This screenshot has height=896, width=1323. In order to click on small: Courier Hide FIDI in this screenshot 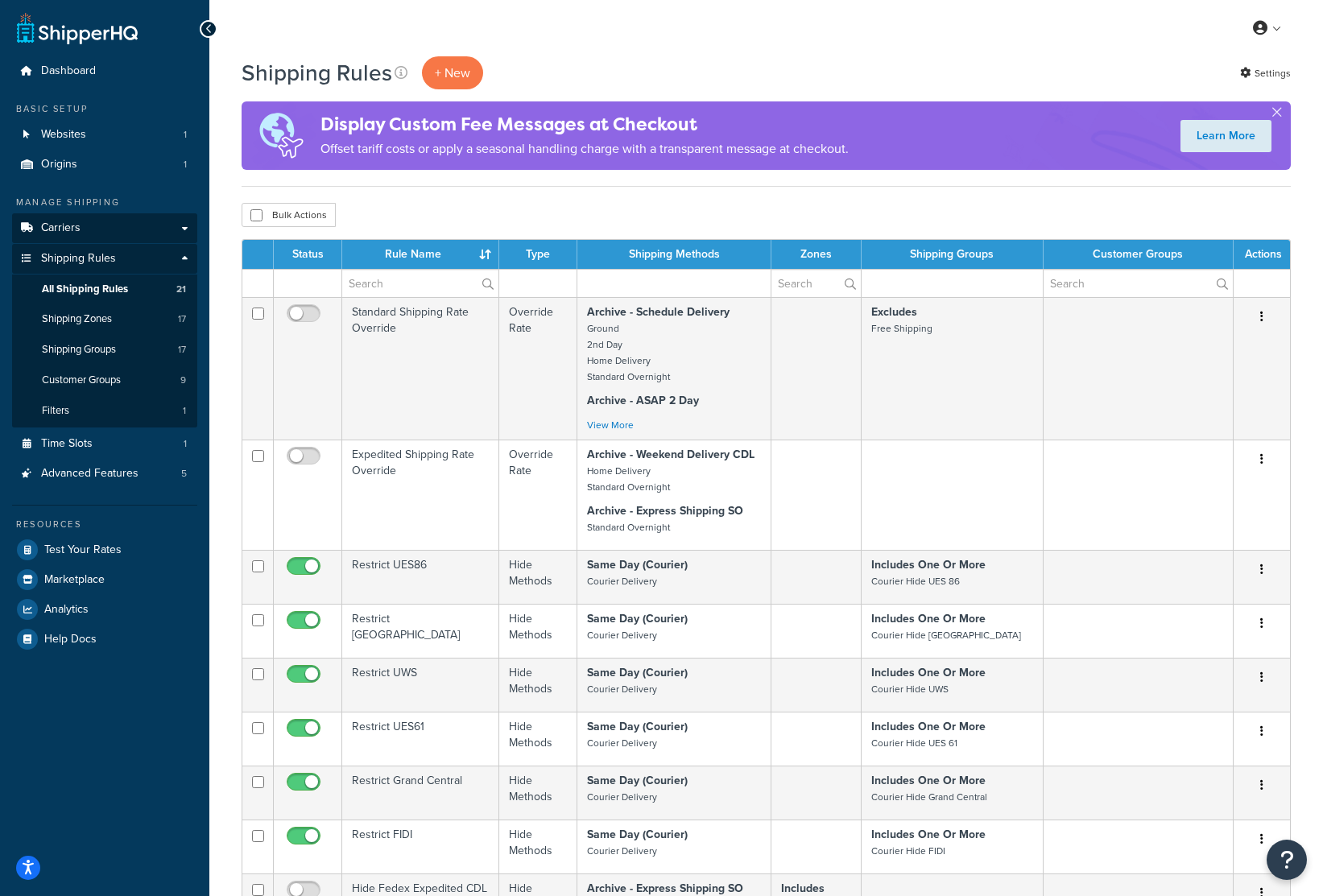, I will do `click(909, 851)`.